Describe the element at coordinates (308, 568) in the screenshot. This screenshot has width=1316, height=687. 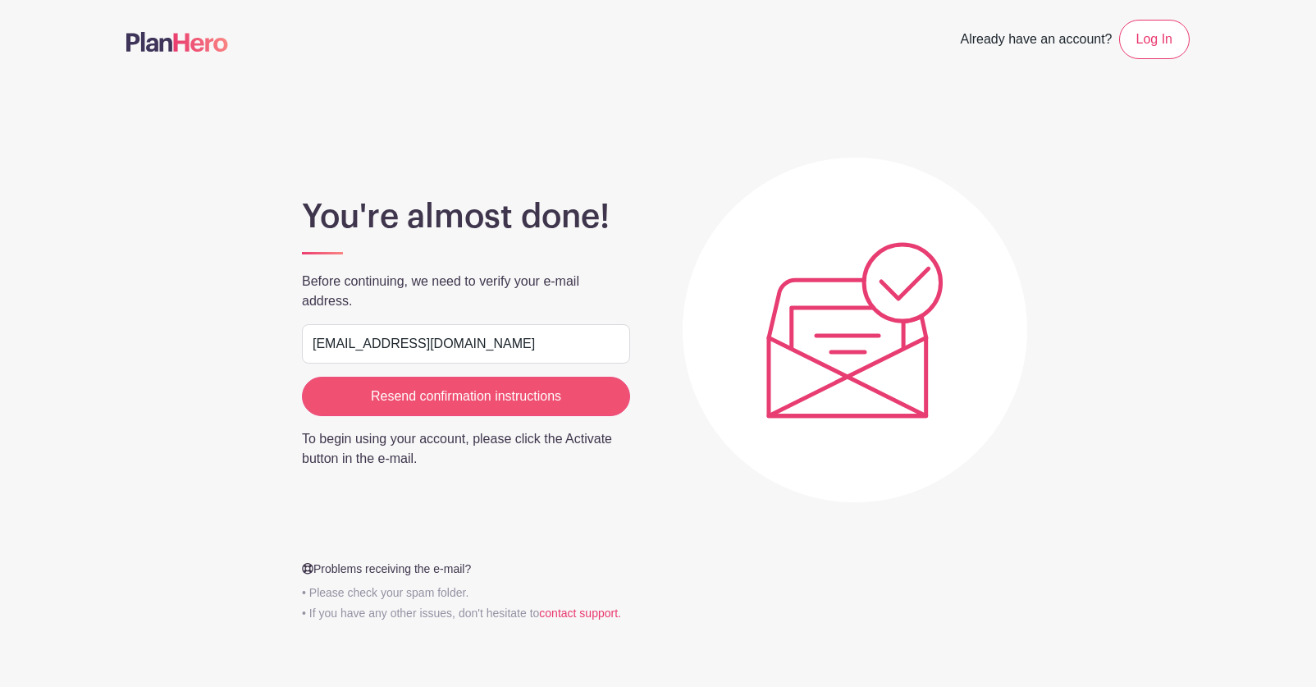
I see `img: Help` at that location.